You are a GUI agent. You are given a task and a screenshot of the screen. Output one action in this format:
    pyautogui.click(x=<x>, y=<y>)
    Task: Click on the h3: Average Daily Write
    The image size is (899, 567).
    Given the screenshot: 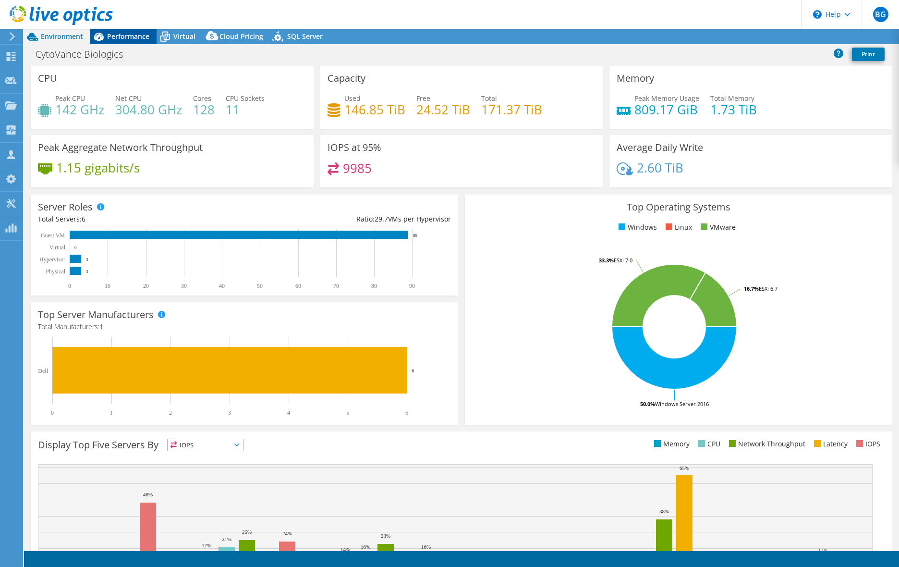 What is the action you would take?
    pyautogui.click(x=660, y=147)
    